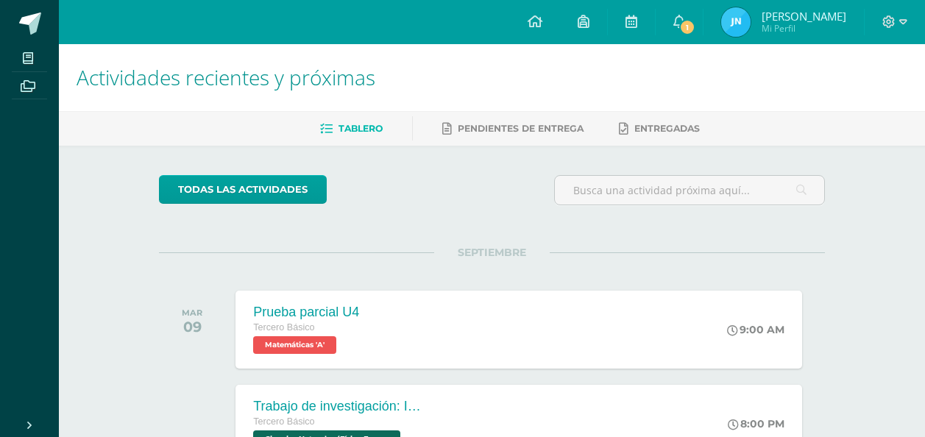 Image resolution: width=925 pixels, height=437 pixels. Describe the element at coordinates (306, 312) in the screenshot. I see `div: Prueba parcial U4` at that location.